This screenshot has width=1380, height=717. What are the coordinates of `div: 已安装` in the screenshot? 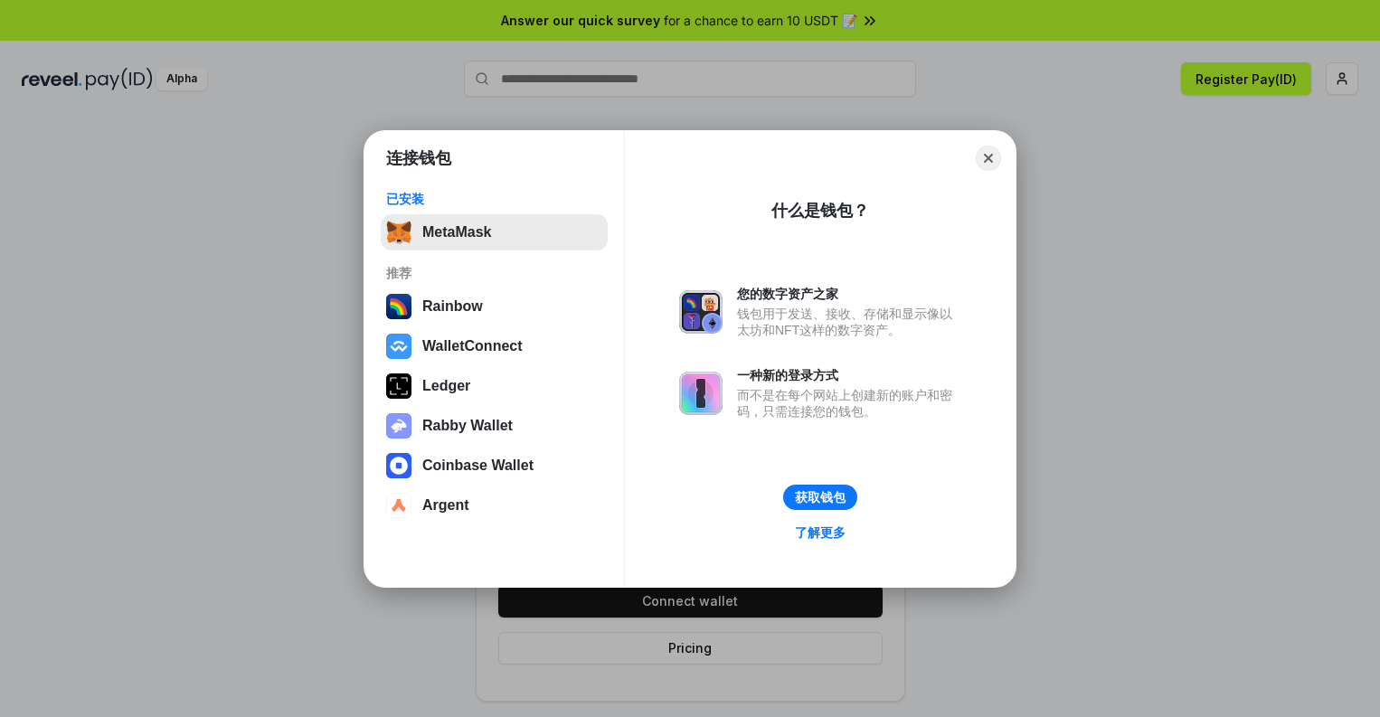 It's located at (494, 199).